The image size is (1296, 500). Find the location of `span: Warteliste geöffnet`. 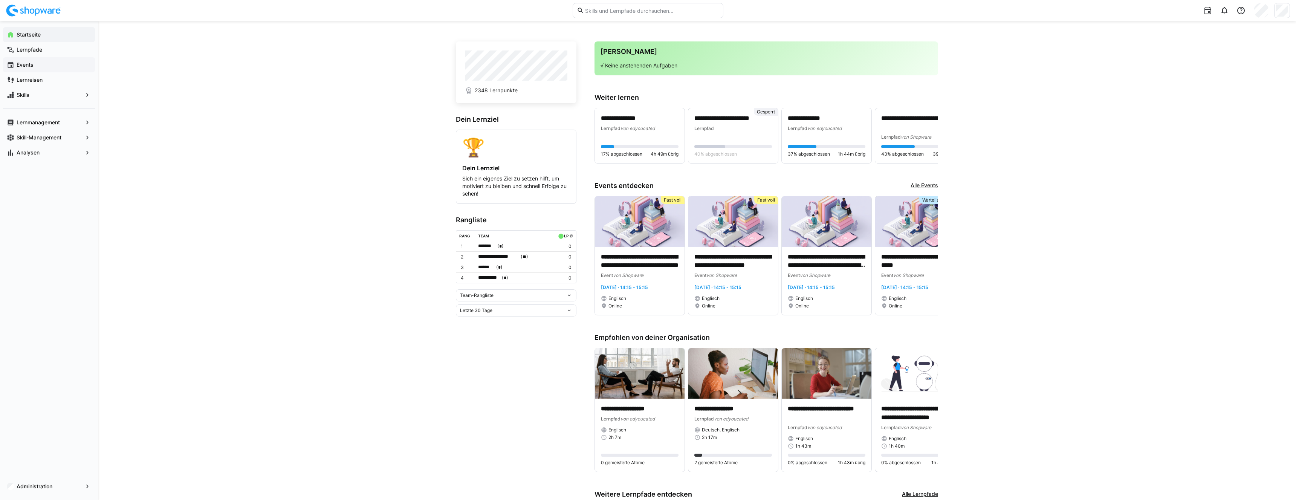

span: Warteliste geöffnet is located at coordinates (942, 200).